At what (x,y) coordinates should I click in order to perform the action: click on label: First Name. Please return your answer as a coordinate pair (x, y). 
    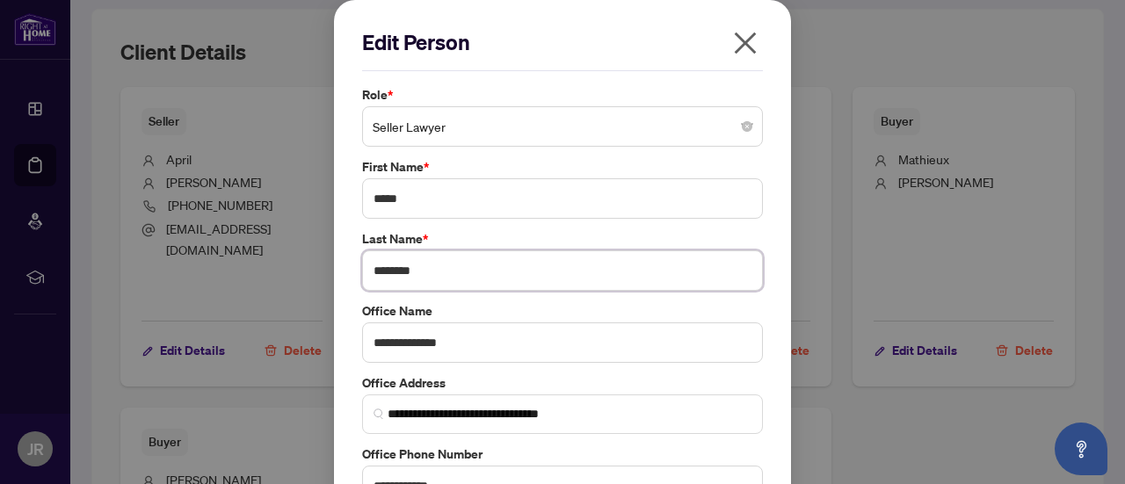
    Looking at the image, I should click on (562, 167).